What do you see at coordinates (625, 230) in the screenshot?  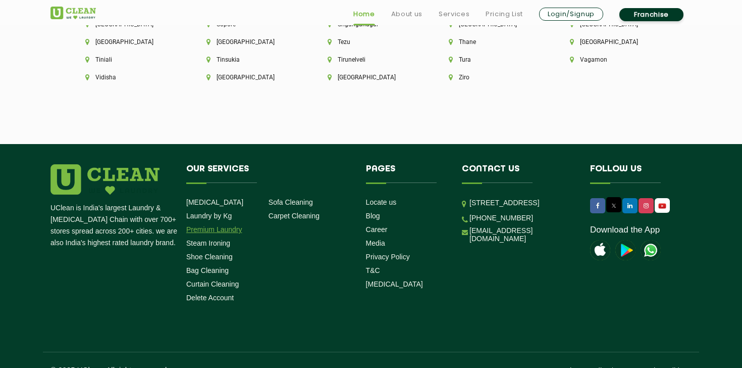 I see `a: Download the App` at bounding box center [625, 230].